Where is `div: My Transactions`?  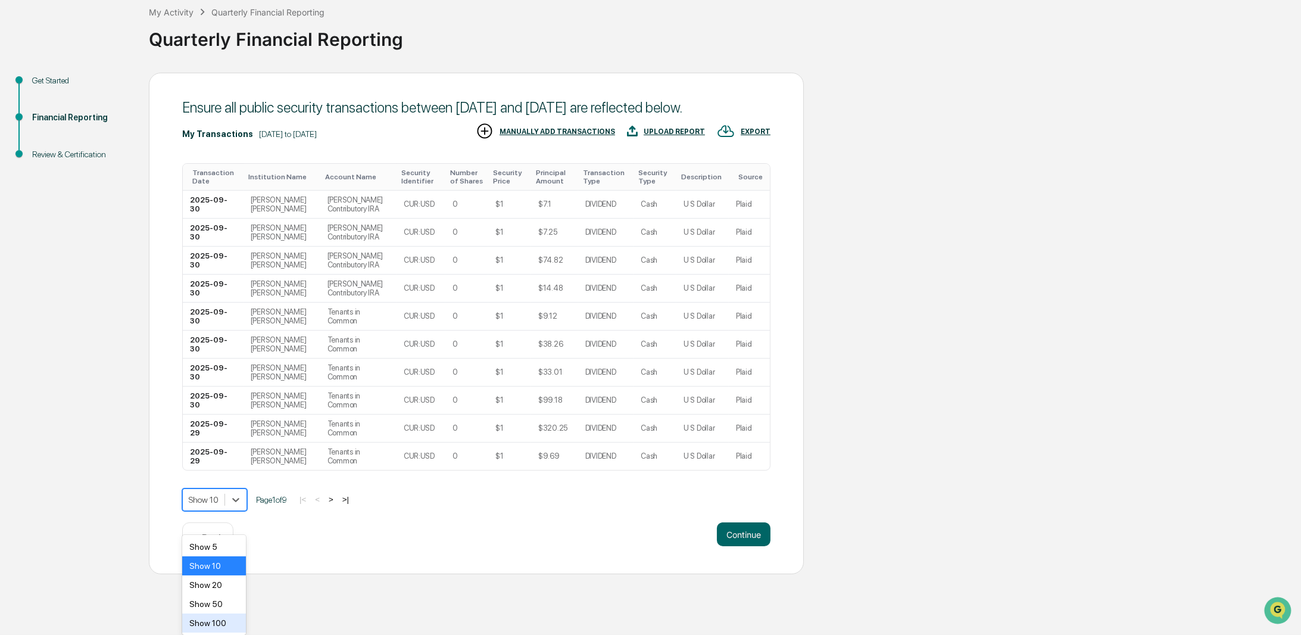
div: My Transactions is located at coordinates (217, 134).